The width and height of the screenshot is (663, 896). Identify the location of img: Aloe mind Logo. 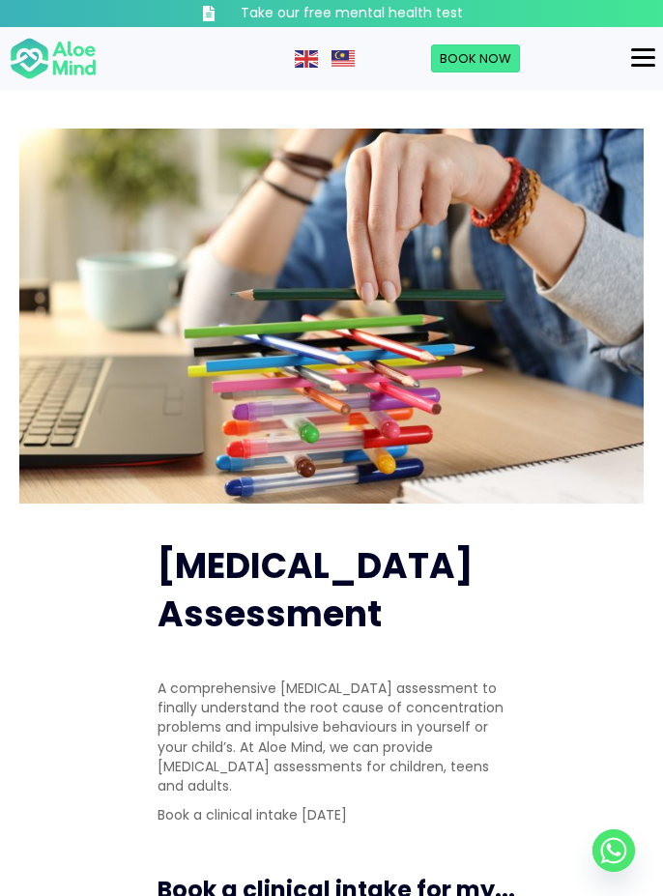
(53, 59).